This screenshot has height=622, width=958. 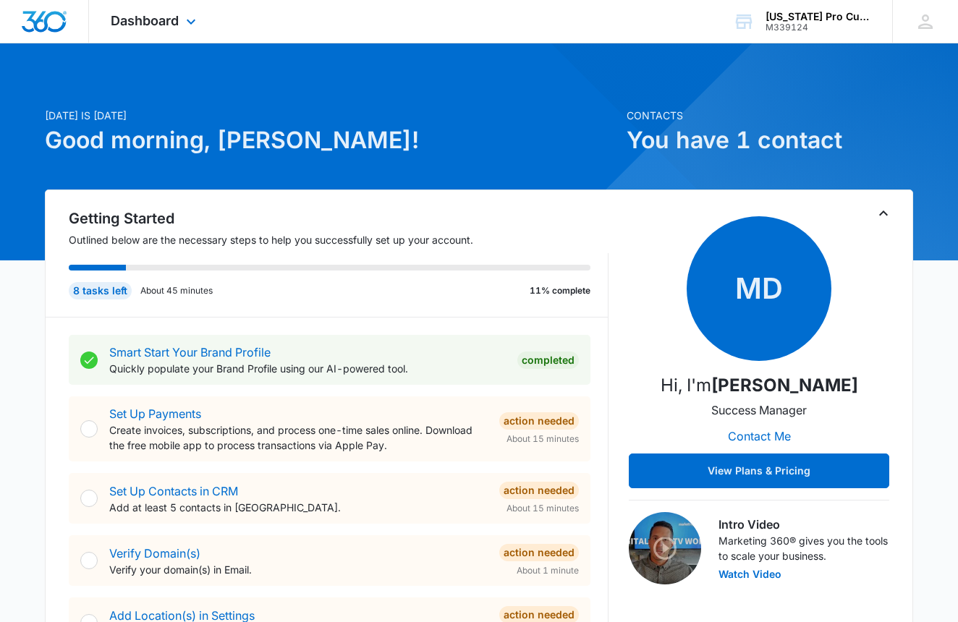 What do you see at coordinates (339, 218) in the screenshot?
I see `h2: Getting Started` at bounding box center [339, 218].